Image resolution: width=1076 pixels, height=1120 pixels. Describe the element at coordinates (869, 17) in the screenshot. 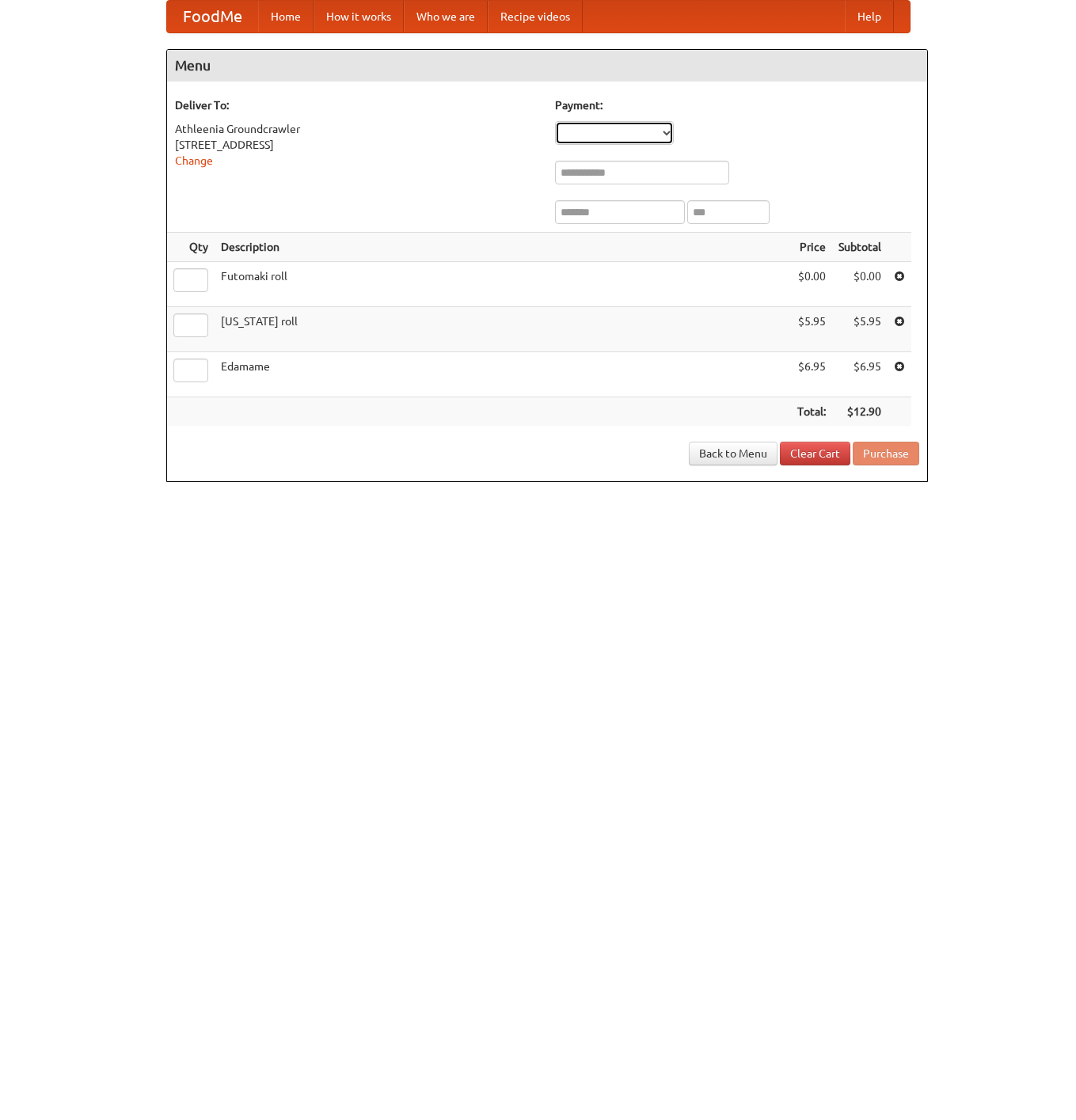

I see `a: Help` at that location.